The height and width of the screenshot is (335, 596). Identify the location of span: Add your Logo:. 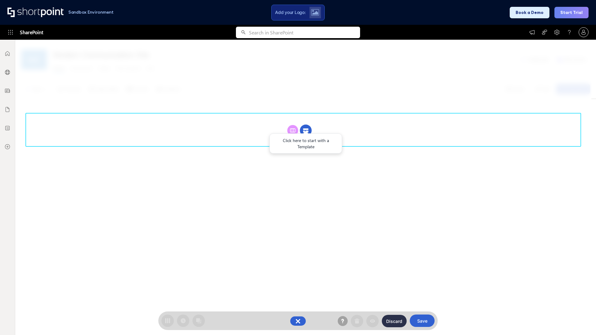
(290, 12).